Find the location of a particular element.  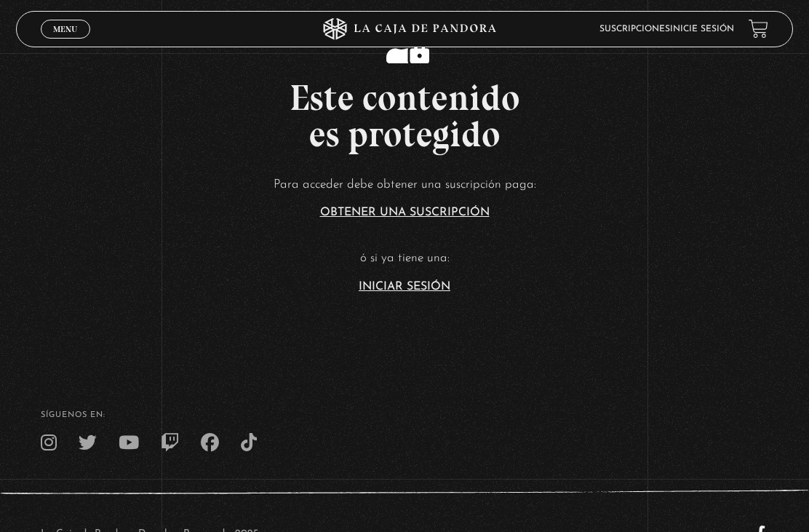

span: Cerrar is located at coordinates (65, 41).